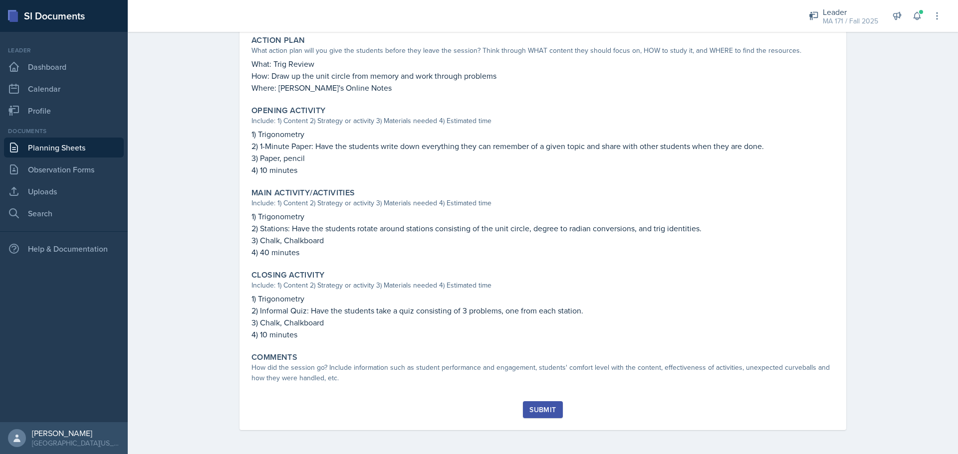 The width and height of the screenshot is (958, 454). What do you see at coordinates (542, 410) in the screenshot?
I see `button: Submit` at bounding box center [542, 410].